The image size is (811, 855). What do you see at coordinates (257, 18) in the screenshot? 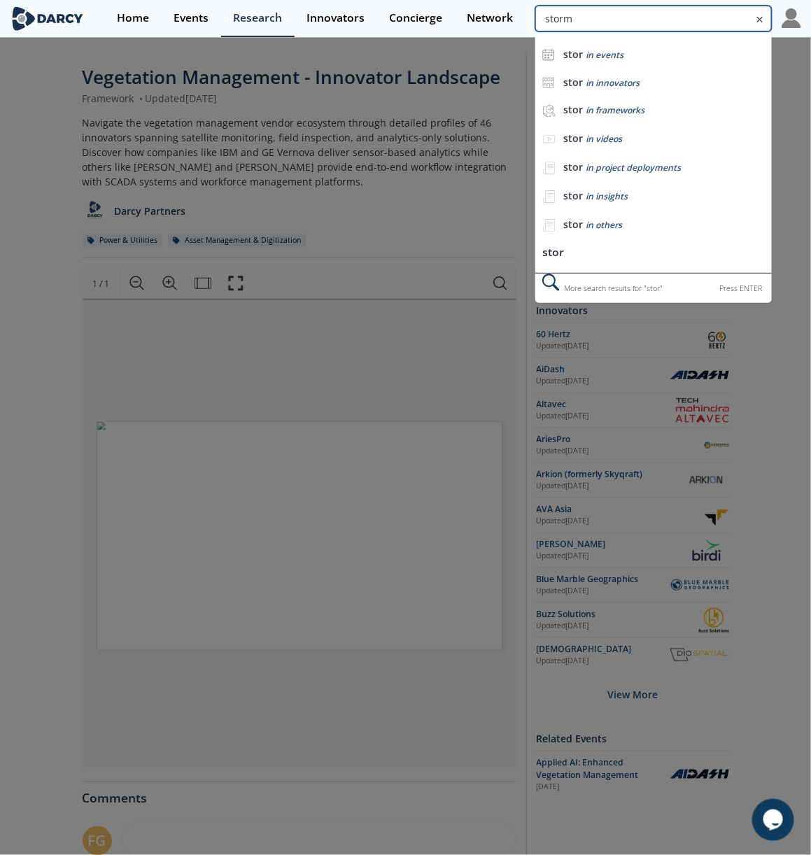
I see `div: Research` at bounding box center [257, 18].